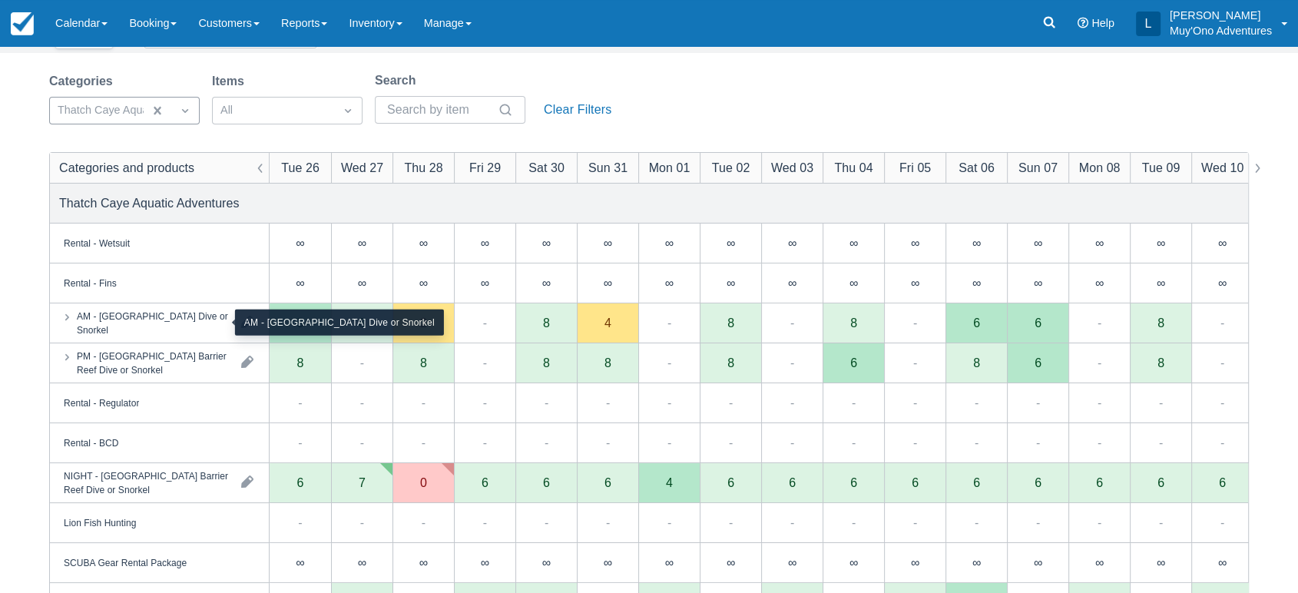  Describe the element at coordinates (608, 167) in the screenshot. I see `div: Sun 31` at that location.